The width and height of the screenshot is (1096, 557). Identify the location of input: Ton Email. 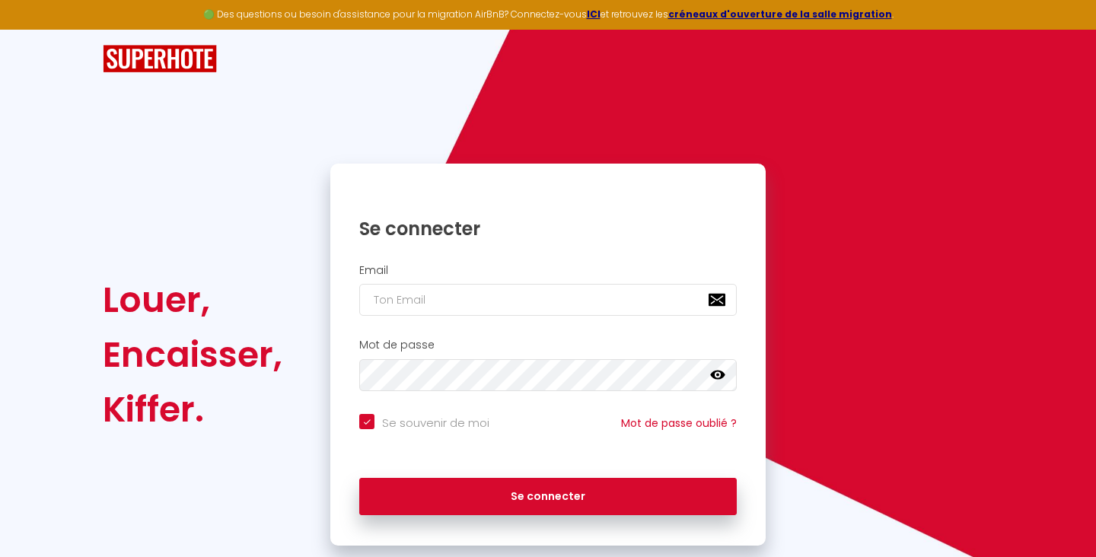
(548, 300).